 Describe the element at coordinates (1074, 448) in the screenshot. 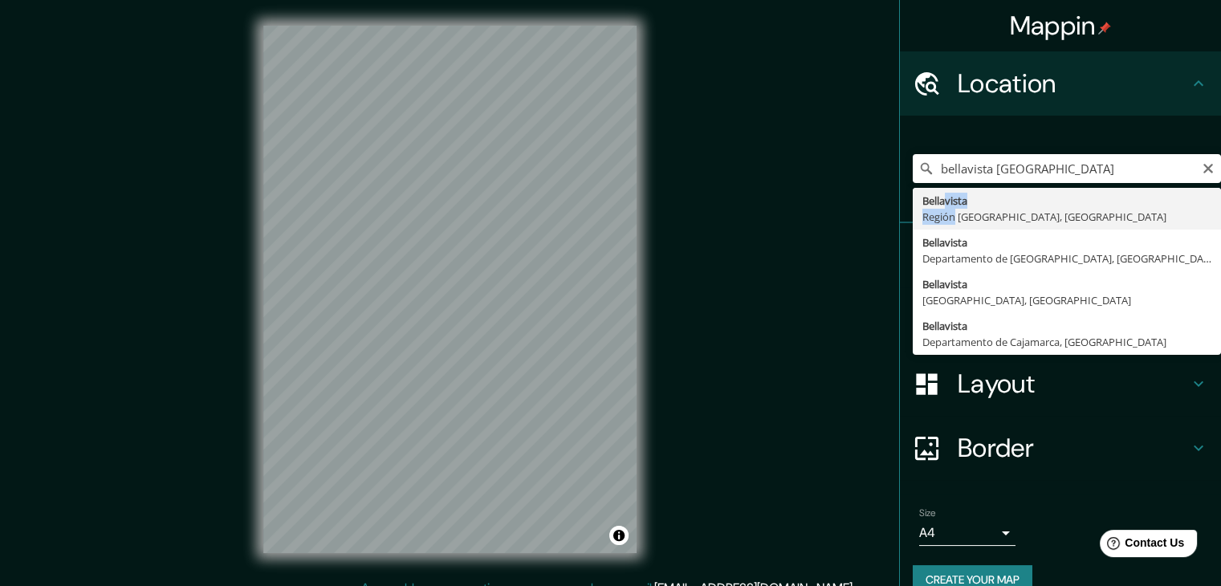

I see `h4: Border` at that location.